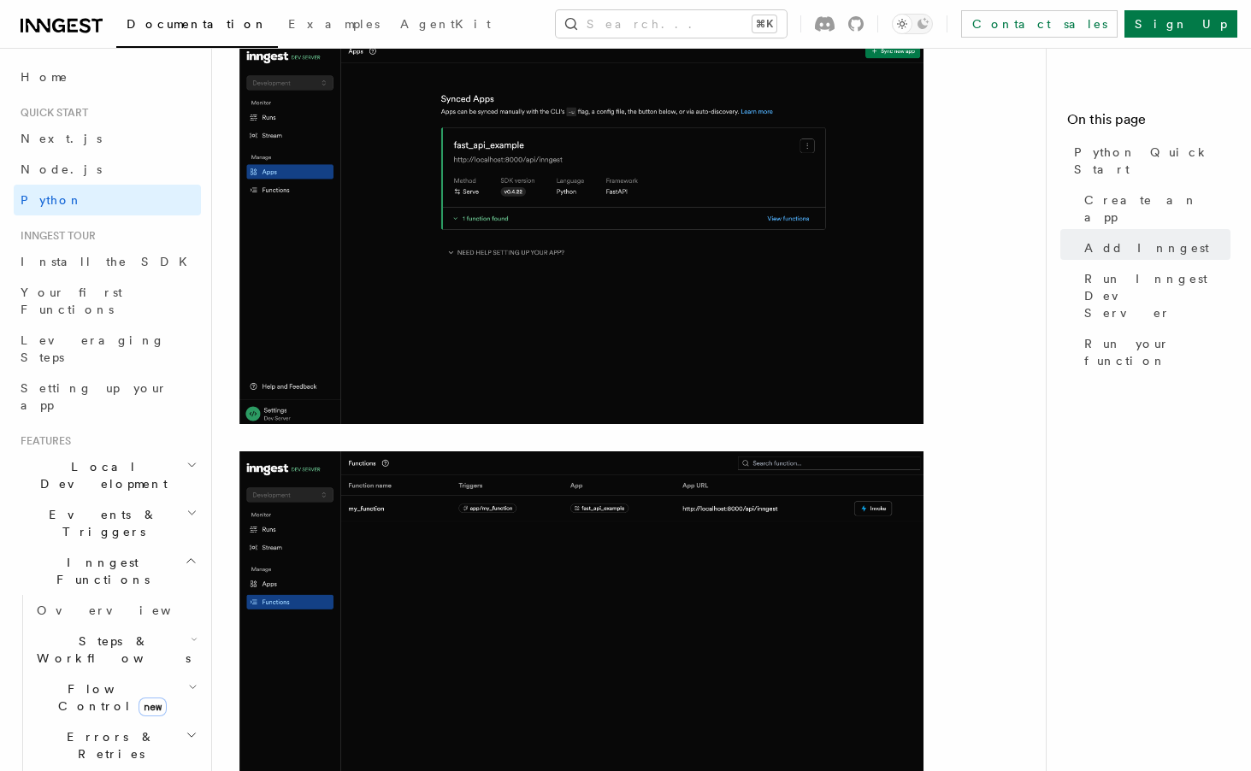 The image size is (1251, 771). I want to click on img: quick-start-app.png, so click(582, 232).